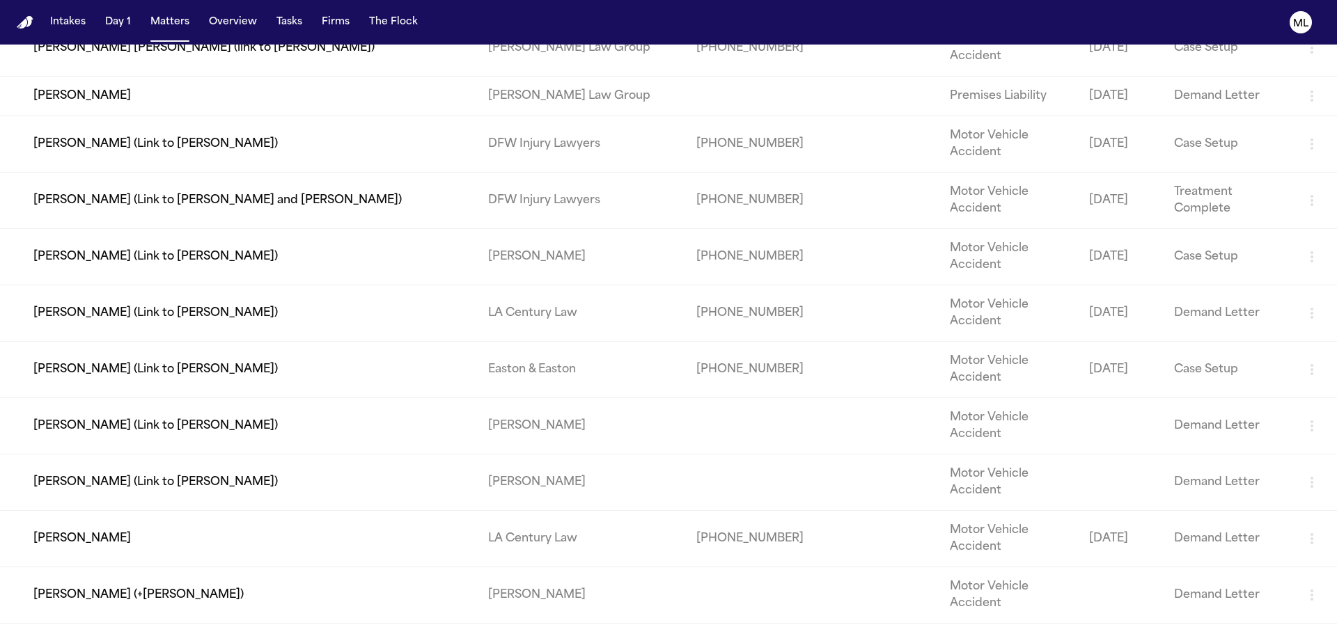  I want to click on button: Overview, so click(233, 22).